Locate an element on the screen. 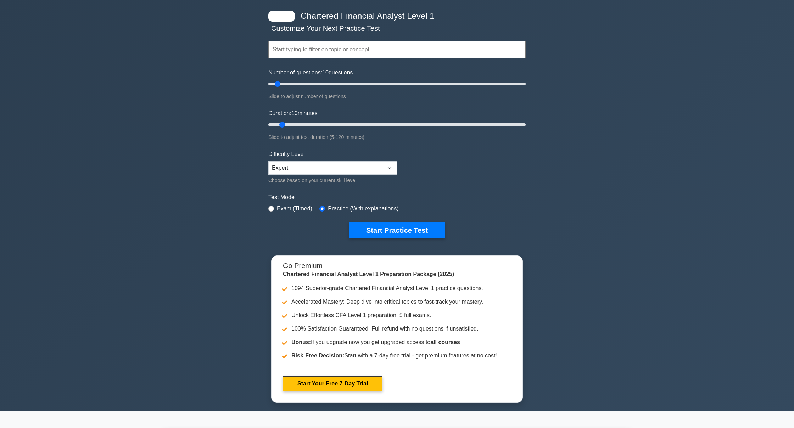 Image resolution: width=794 pixels, height=428 pixels. label: Number of questions: questions is located at coordinates (311, 73).